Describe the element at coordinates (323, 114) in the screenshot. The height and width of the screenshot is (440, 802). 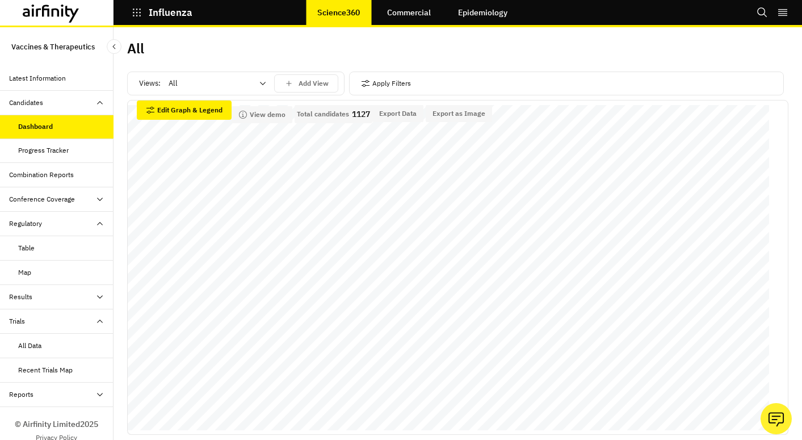
I see `p: Total candidates` at that location.